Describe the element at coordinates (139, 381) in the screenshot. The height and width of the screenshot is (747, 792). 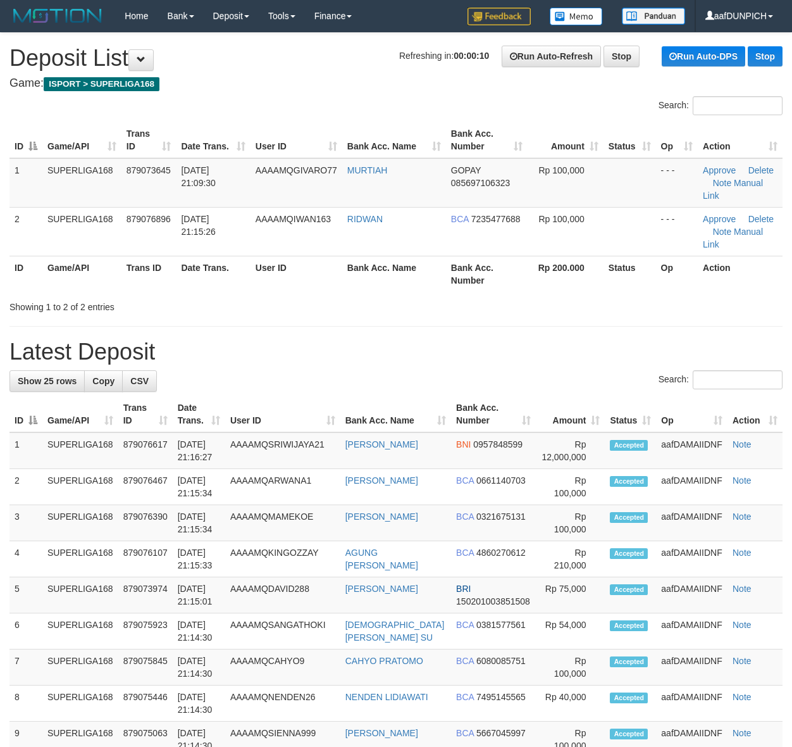
I see `a: CSV` at that location.